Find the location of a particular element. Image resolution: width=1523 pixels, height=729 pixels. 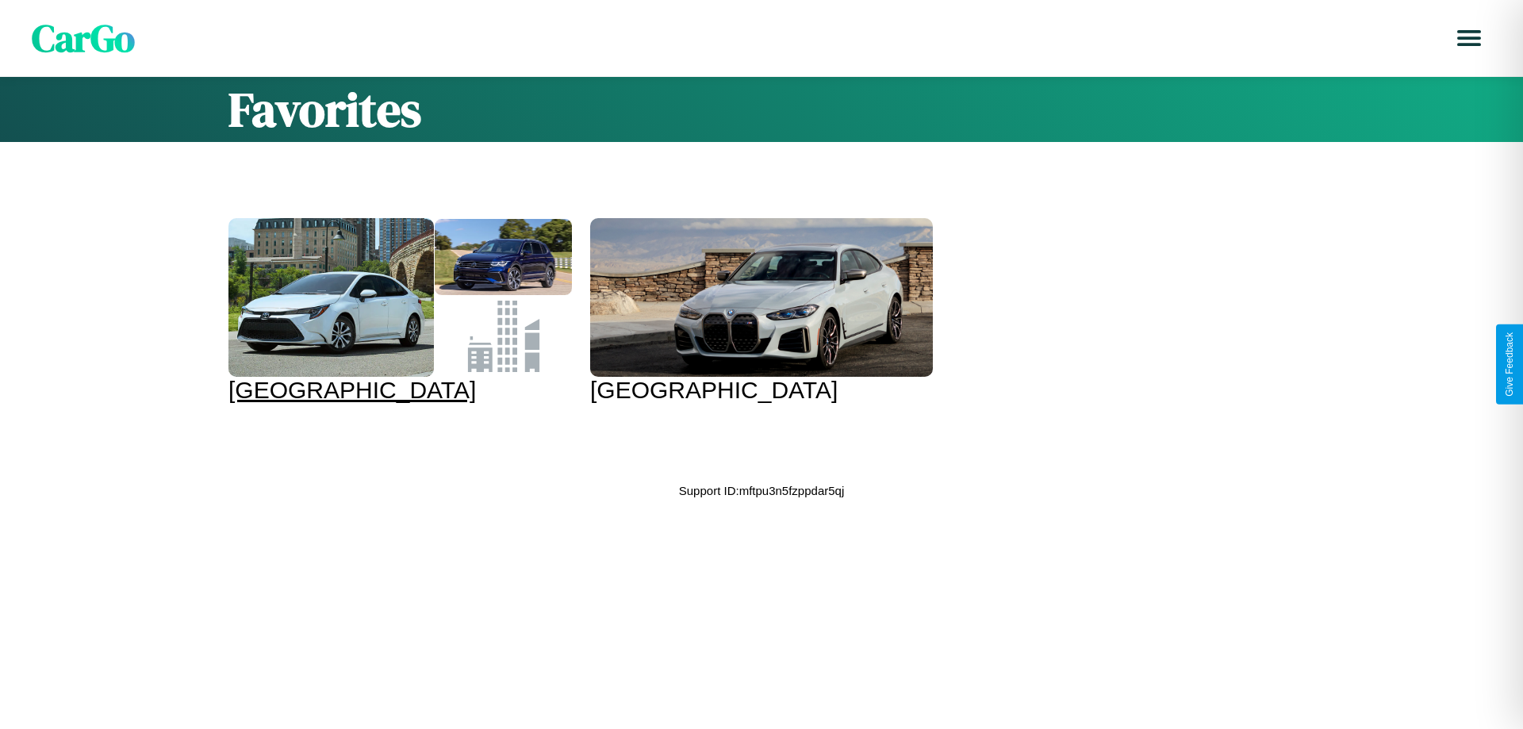

div: Give Feedback is located at coordinates (1510, 364).